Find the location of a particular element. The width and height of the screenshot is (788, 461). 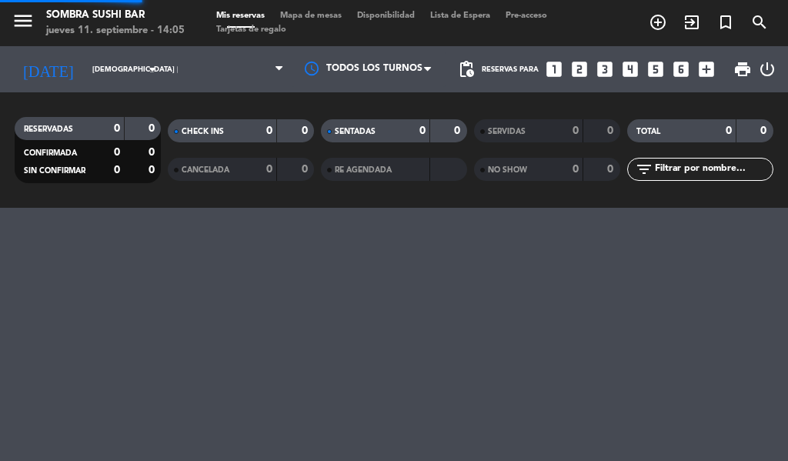

i: search is located at coordinates (760, 22).